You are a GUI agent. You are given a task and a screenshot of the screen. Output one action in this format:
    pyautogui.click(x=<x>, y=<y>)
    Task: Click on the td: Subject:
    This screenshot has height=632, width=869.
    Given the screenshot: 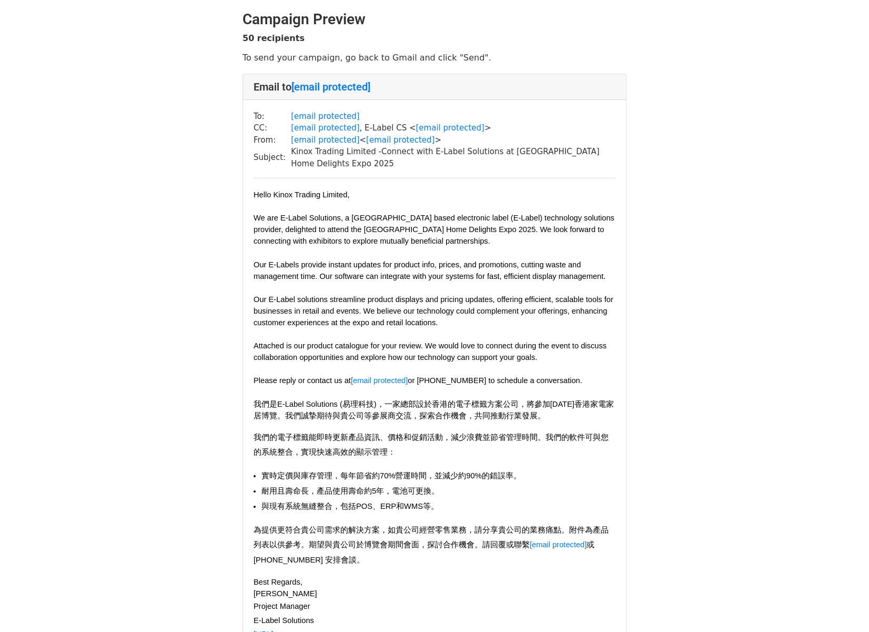 What is the action you would take?
    pyautogui.click(x=272, y=157)
    